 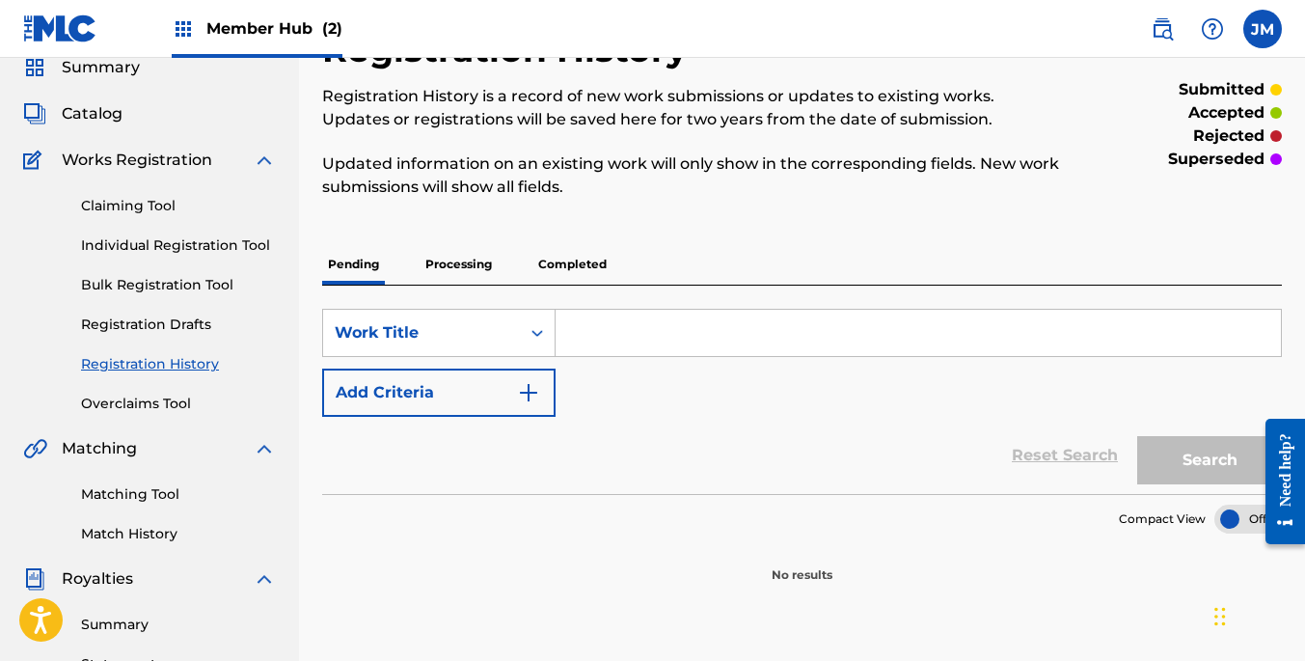 I want to click on span: Matching, so click(x=99, y=449).